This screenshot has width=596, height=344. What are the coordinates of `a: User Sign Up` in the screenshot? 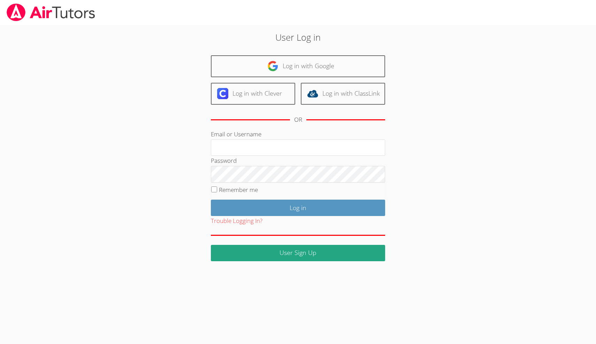 It's located at (298, 253).